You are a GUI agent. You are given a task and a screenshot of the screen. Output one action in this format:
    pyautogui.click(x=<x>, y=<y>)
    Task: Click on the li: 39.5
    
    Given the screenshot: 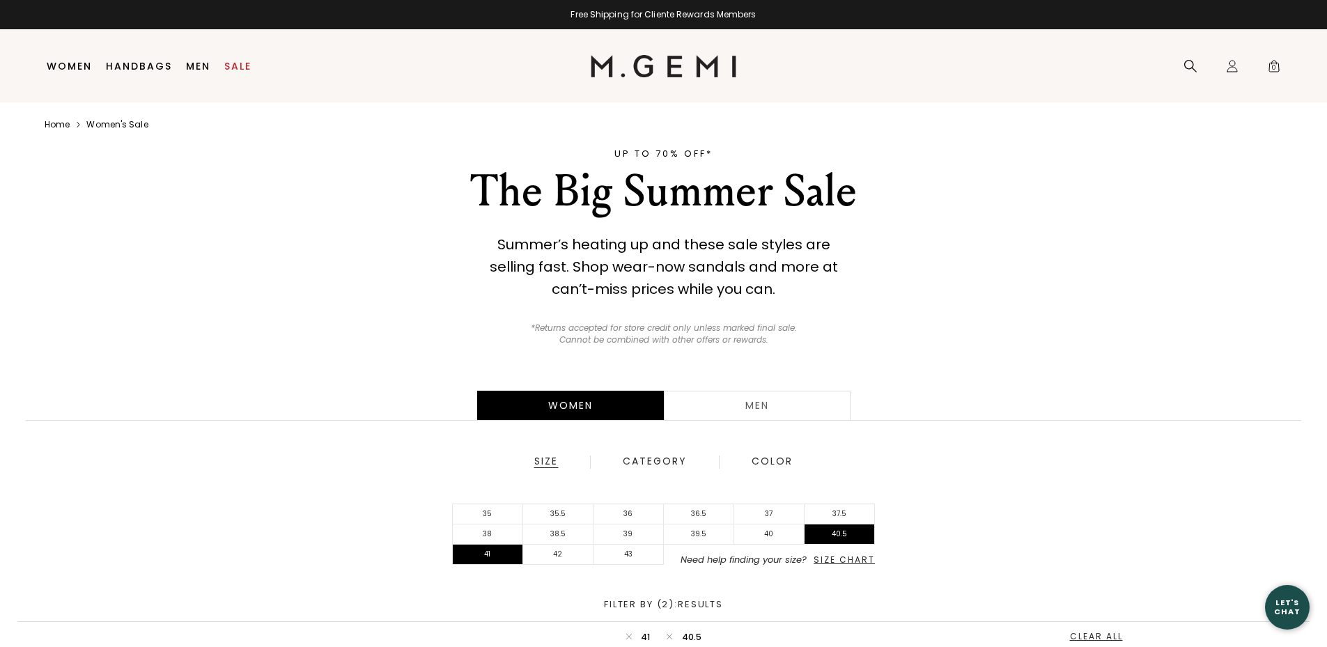 What is the action you would take?
    pyautogui.click(x=699, y=534)
    